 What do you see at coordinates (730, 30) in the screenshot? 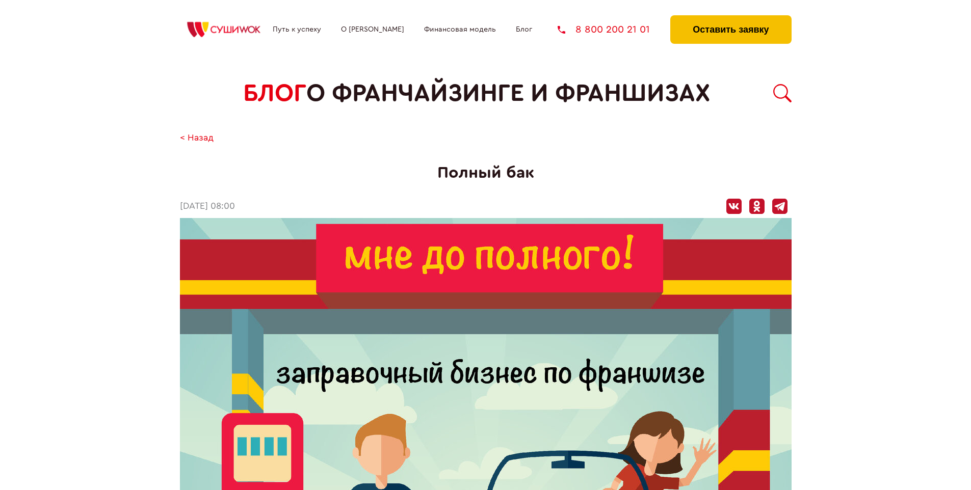
I see `button: Оставить заявку` at bounding box center [730, 30].